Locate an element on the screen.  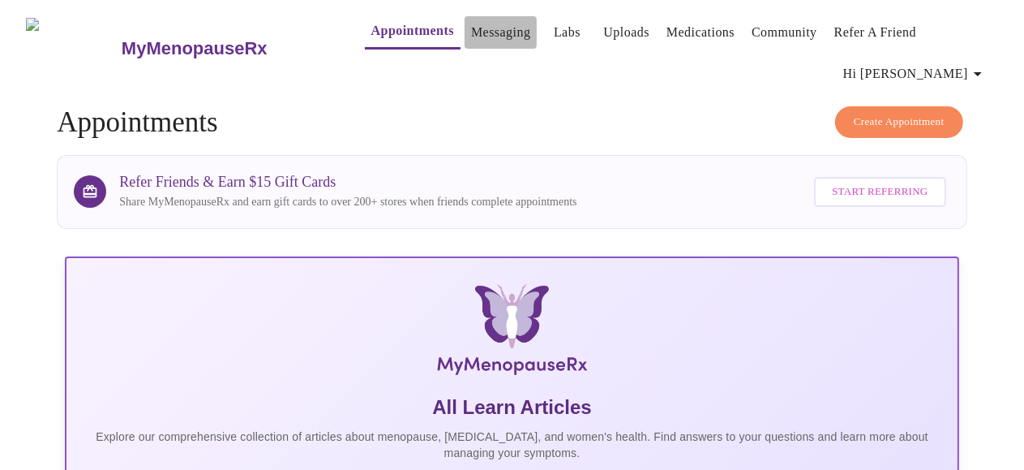
button: Start Referring is located at coordinates (880, 191).